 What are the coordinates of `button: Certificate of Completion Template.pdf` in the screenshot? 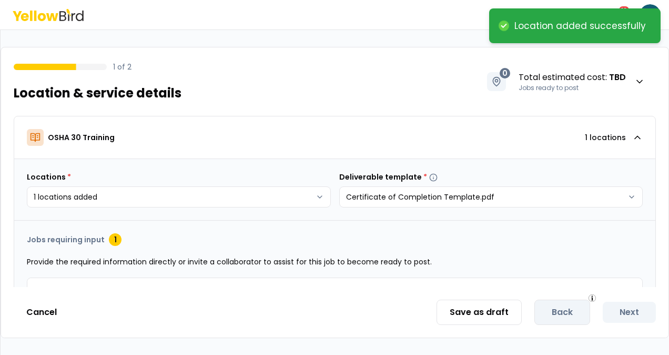 It's located at (491, 197).